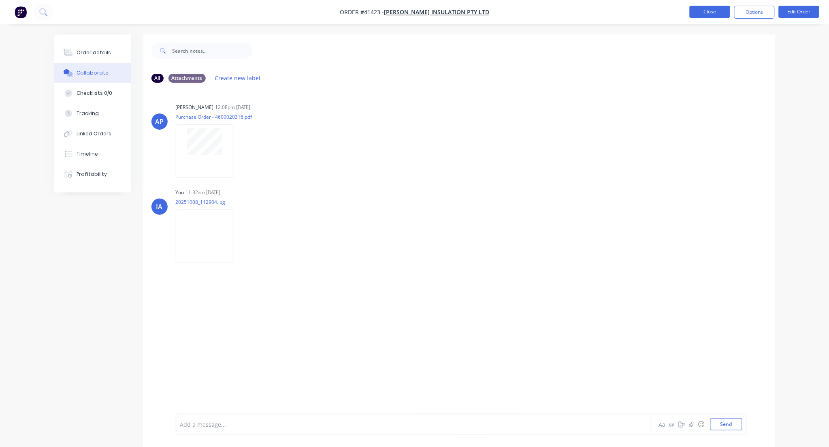  Describe the element at coordinates (160, 207) in the screenshot. I see `div: IA` at that location.